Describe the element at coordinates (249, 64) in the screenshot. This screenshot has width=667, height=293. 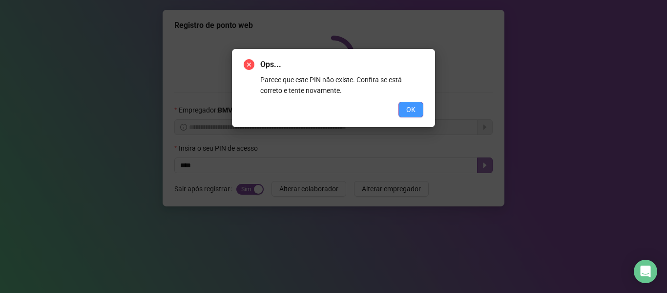
I see `span: close-circle` at that location.